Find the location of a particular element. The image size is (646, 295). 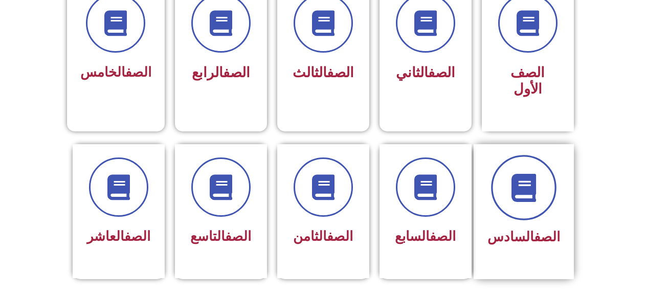

span: الثالث is located at coordinates (323, 73).